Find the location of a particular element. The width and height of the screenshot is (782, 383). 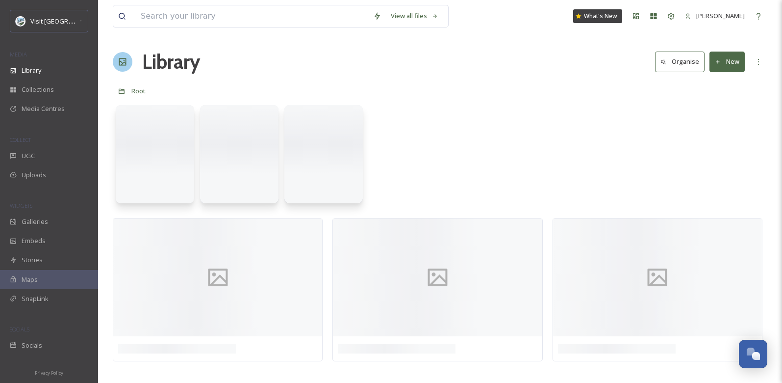

div: View all files is located at coordinates (414, 16).